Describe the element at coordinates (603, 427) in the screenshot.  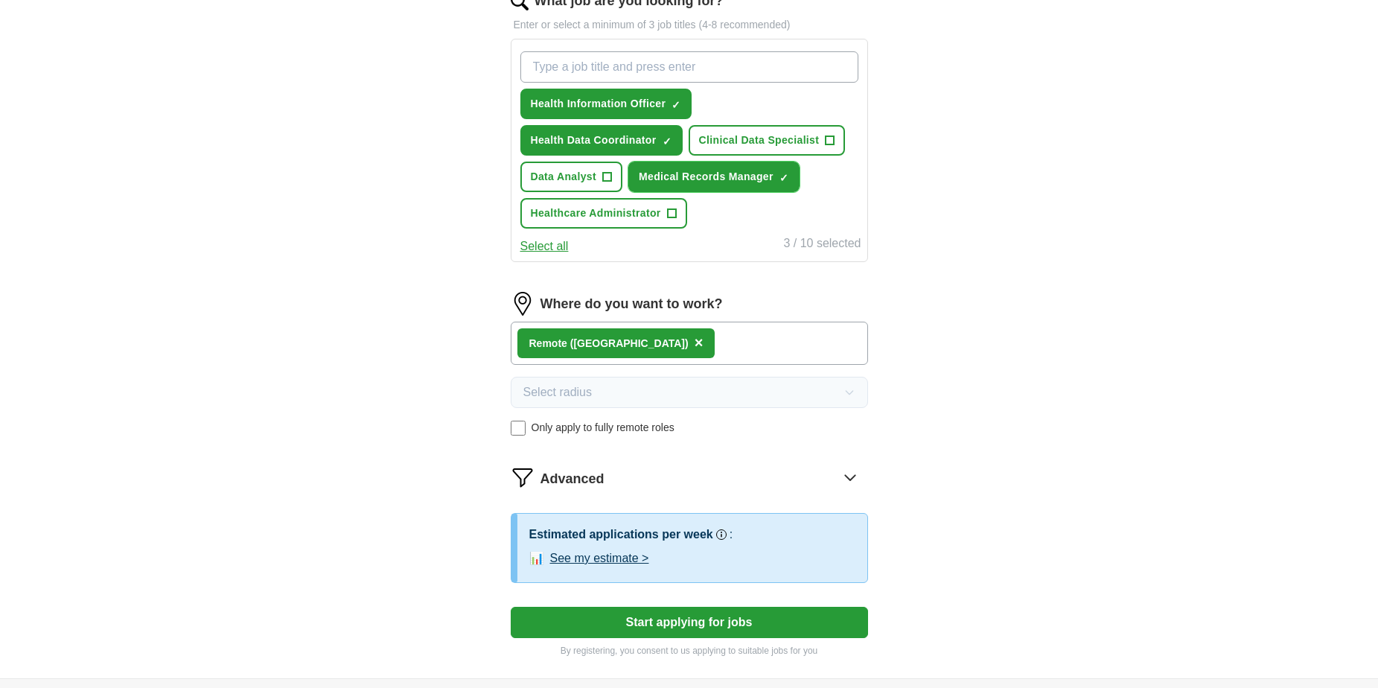
I see `span: Only apply to fully remote roles` at that location.